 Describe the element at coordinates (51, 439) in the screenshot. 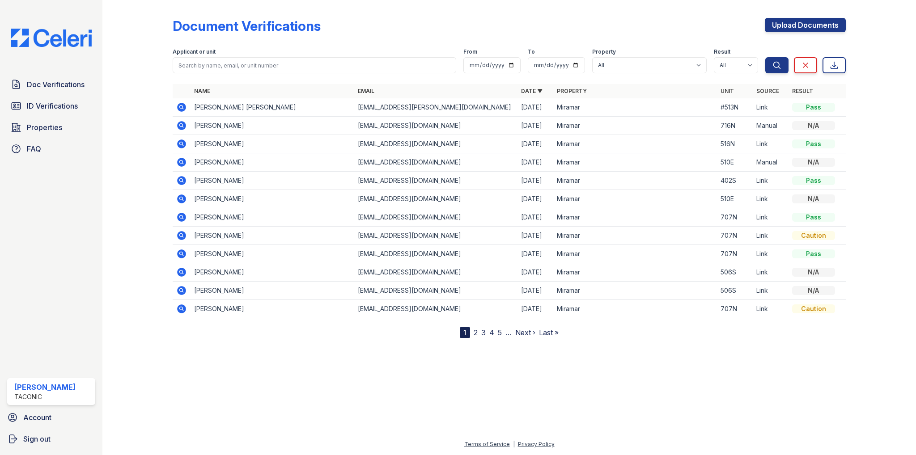

I see `a: Sign out` at that location.